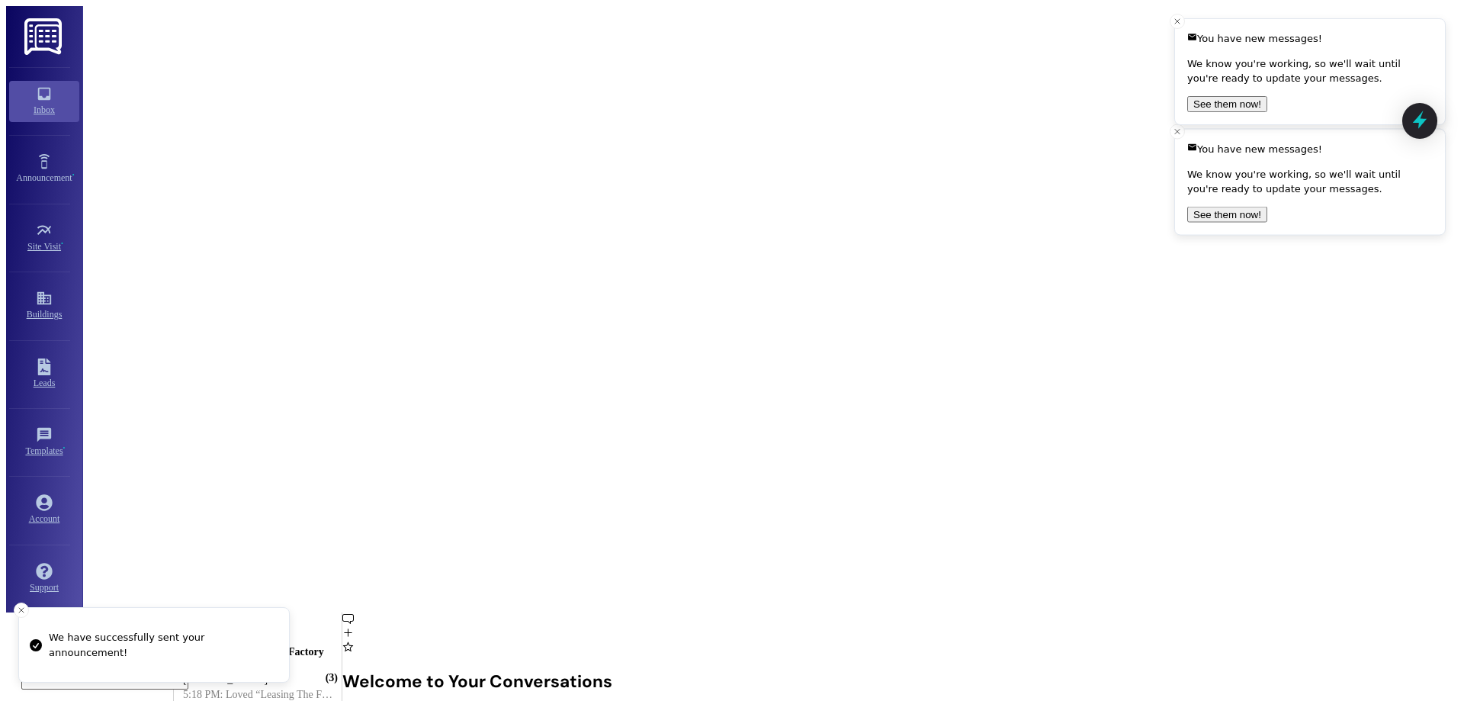 The image size is (1464, 701). What do you see at coordinates (44, 37) in the screenshot?
I see `img: ResiDesk Logo` at bounding box center [44, 37].